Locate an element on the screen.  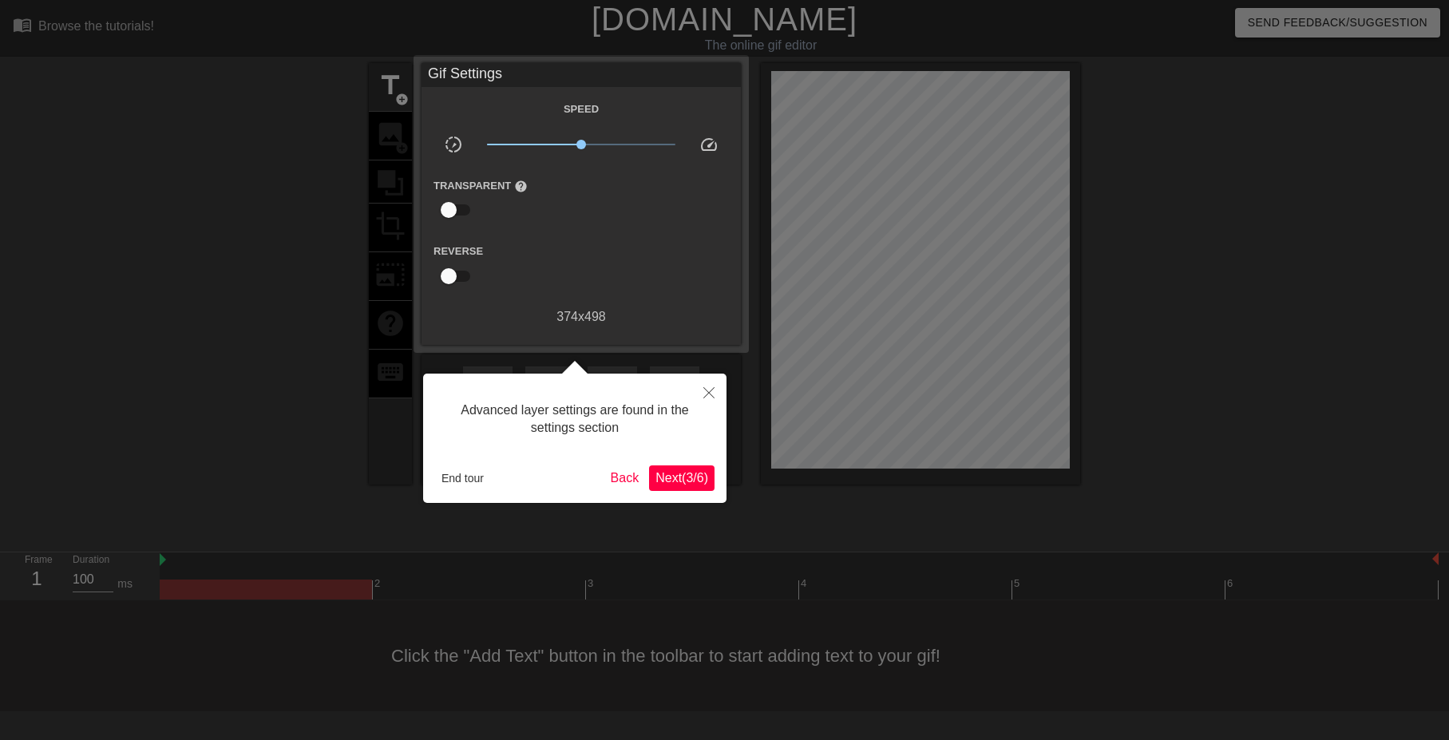
button: Next is located at coordinates (682, 478).